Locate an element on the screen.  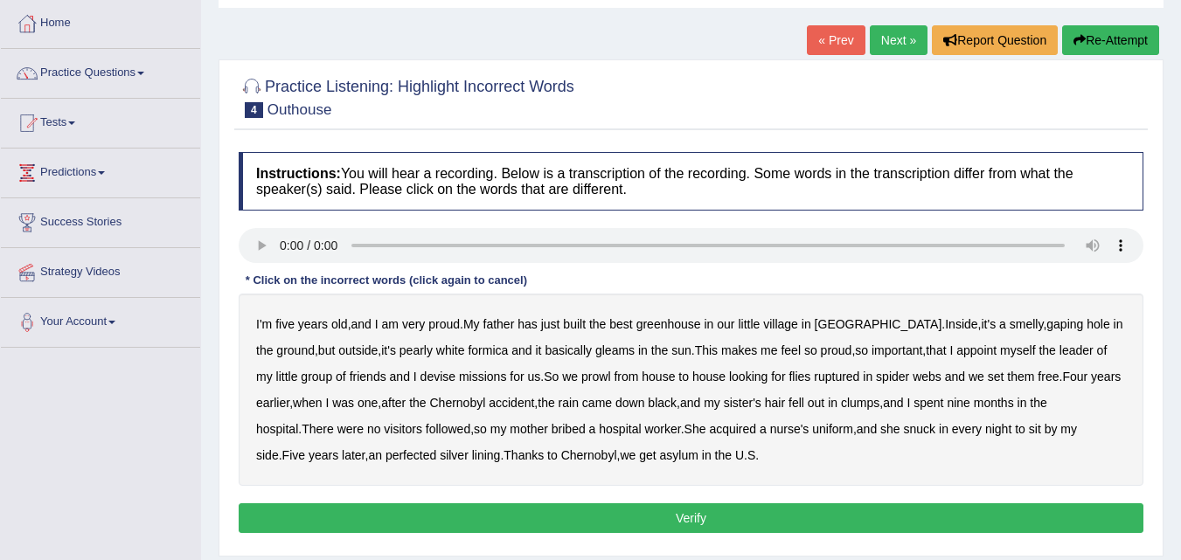
a: Strategy Videos is located at coordinates (100, 270).